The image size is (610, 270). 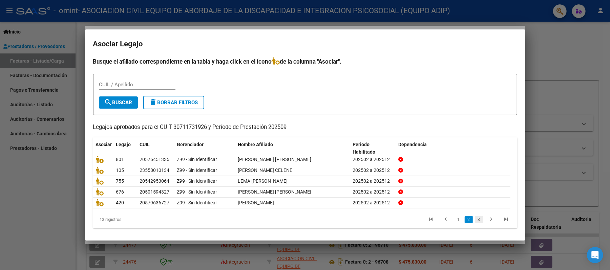 What do you see at coordinates (275, 159) in the screenshot?
I see `span: CASTILLO CANDIA MENDEZ THIAGO` at bounding box center [275, 159].